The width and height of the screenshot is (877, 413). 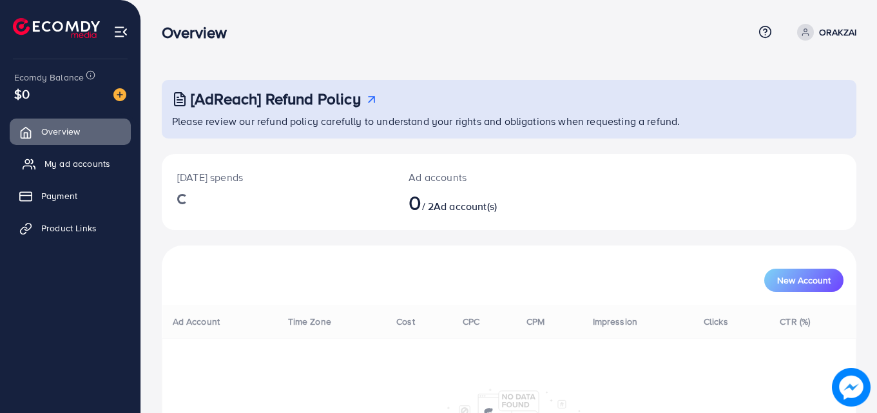 What do you see at coordinates (804, 280) in the screenshot?
I see `button: New Account` at bounding box center [804, 280].